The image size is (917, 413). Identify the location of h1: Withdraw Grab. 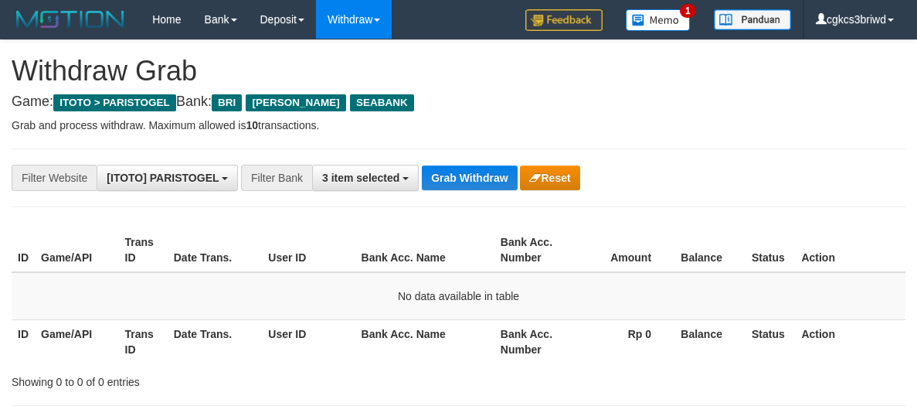
(458, 71).